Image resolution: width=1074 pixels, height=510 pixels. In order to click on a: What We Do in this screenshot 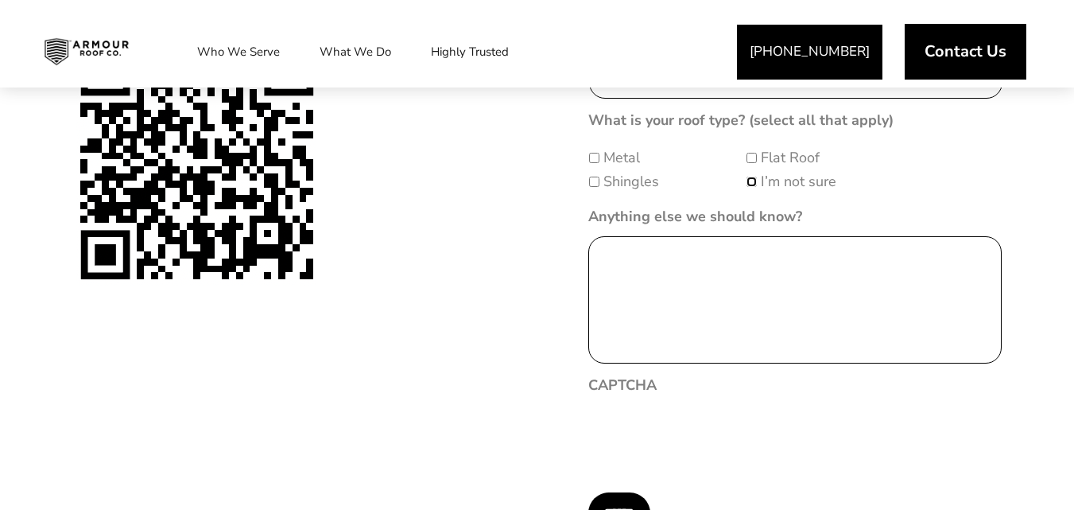, I will do `click(355, 52)`.